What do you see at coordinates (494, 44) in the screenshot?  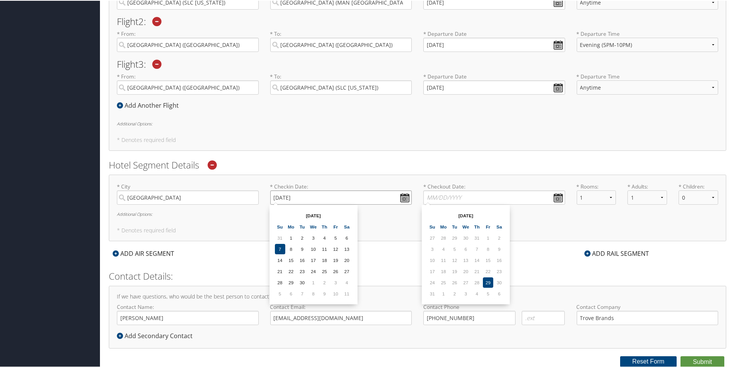 I see `input: MM/DD/YYYY` at bounding box center [494, 44].